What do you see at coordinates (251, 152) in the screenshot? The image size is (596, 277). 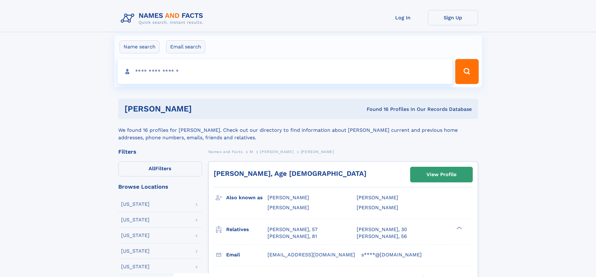 I see `a: M` at bounding box center [251, 152].